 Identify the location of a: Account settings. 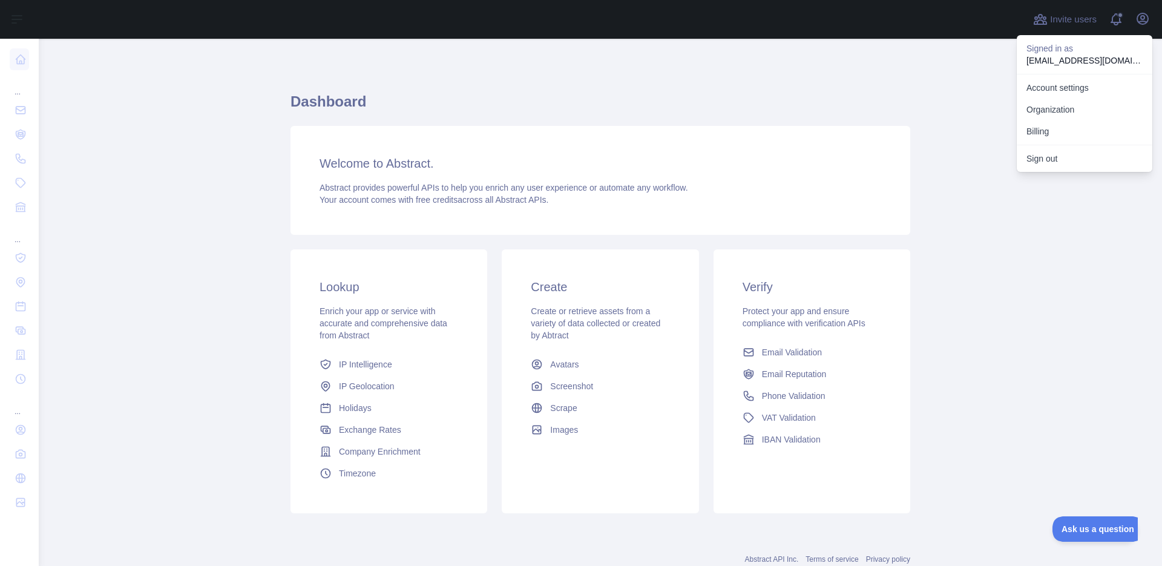
(1085, 88).